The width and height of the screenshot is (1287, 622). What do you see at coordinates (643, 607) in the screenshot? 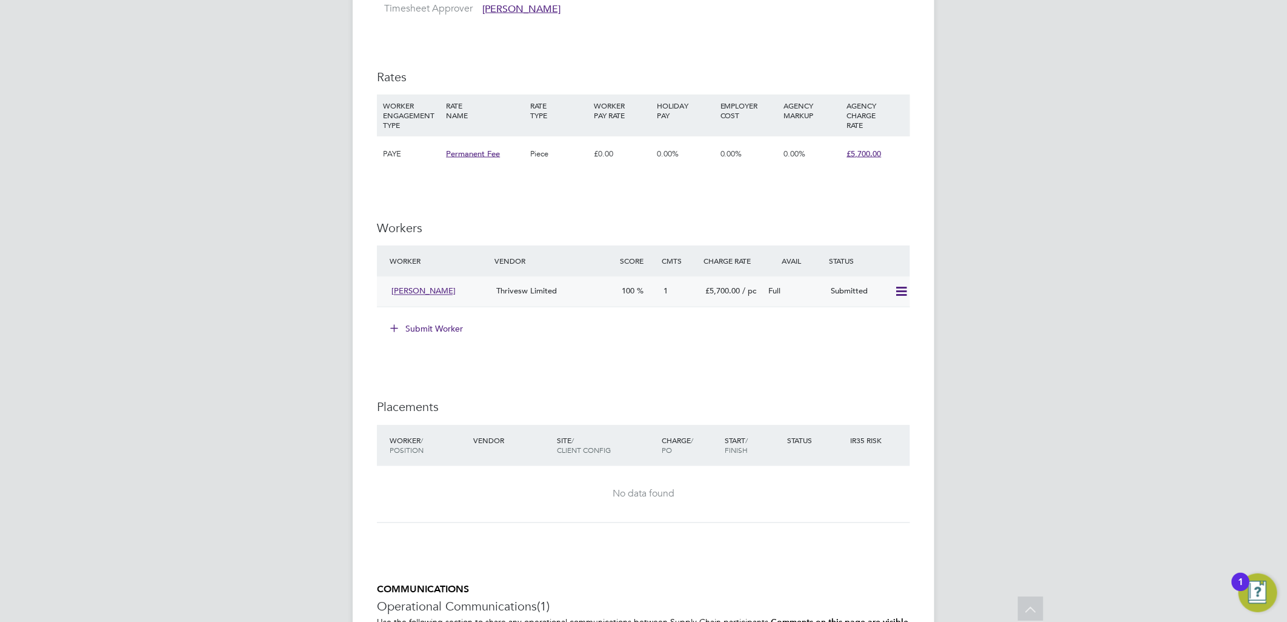
I see `h3: Operational Communications` at bounding box center [643, 607].